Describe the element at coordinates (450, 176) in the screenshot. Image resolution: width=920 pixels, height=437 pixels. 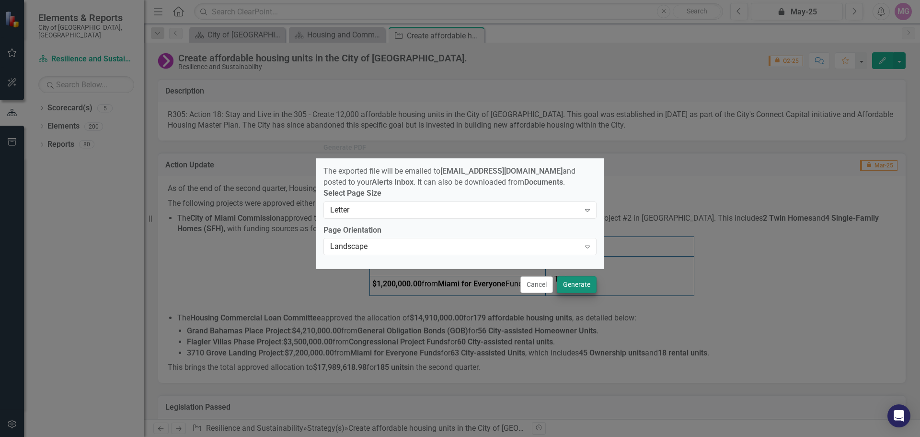
I see `span: The exported file will be emailed to and posted to your . It can also be downloaded from .` at that location.